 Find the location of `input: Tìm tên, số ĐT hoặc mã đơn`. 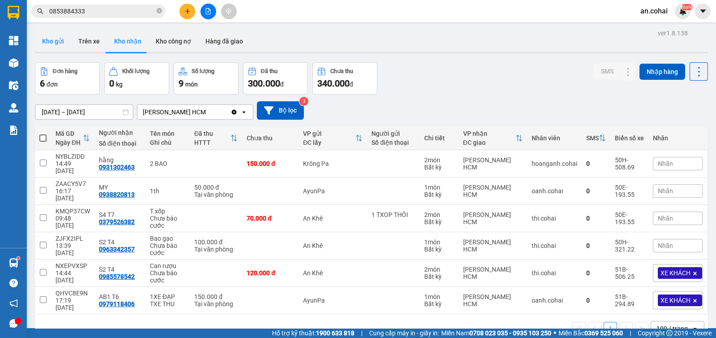

input: Tìm tên, số ĐT hoặc mã đơn is located at coordinates (102, 11).